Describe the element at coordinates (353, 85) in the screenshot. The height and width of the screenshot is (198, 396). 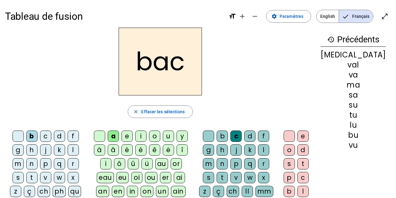
I see `div: ma` at that location.